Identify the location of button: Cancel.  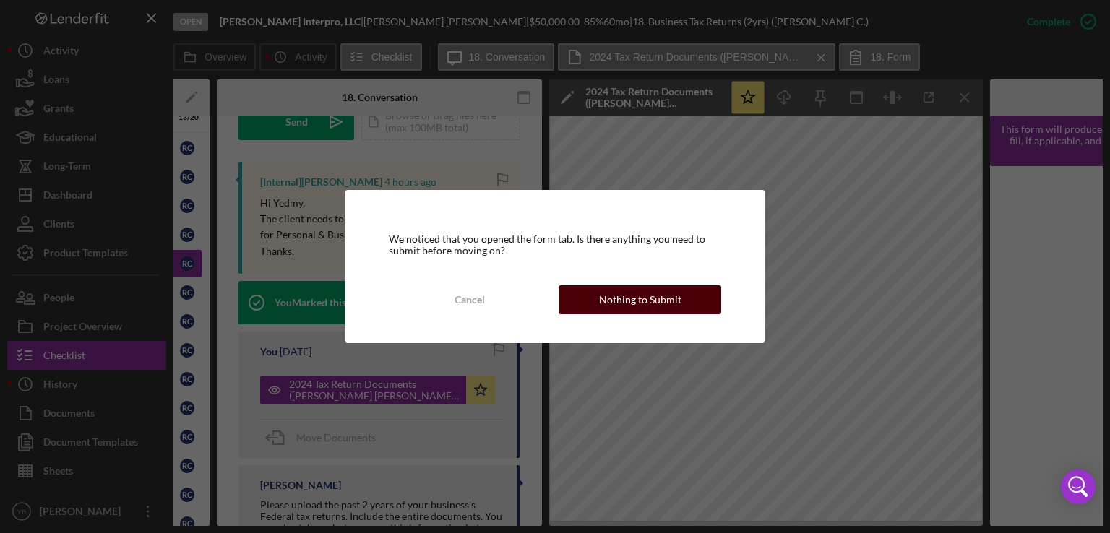
(470, 300).